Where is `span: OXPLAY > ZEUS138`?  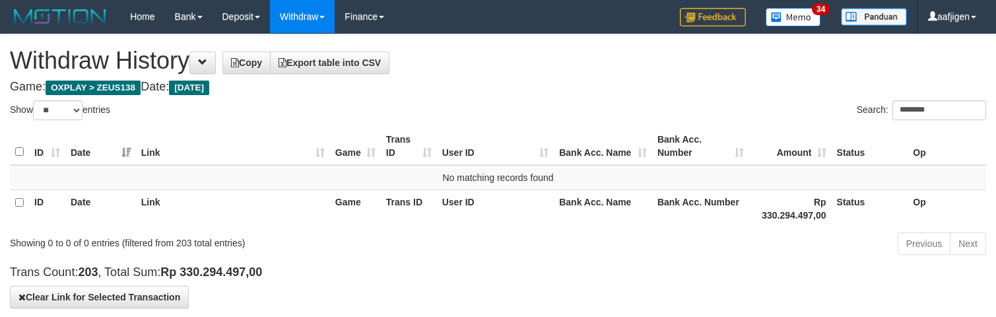
span: OXPLAY > ZEUS138 is located at coordinates (93, 88).